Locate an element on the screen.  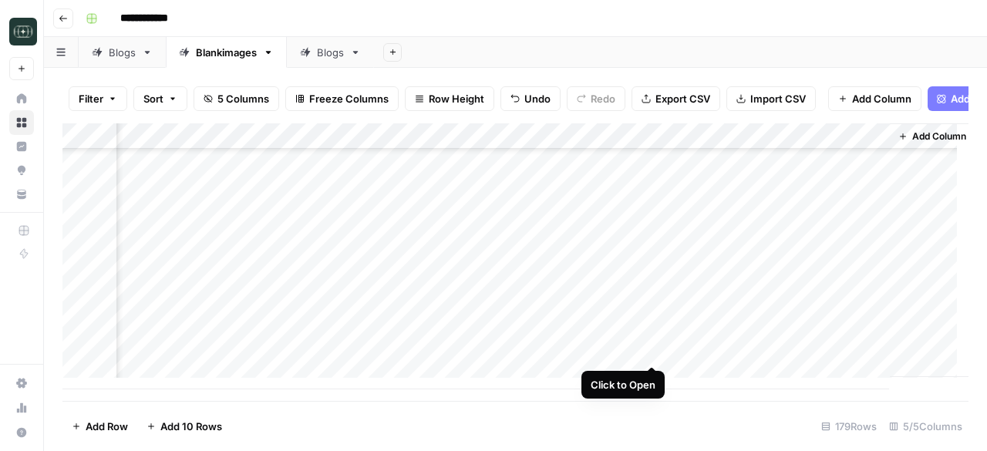
button: Freeze Columns is located at coordinates (342, 99).